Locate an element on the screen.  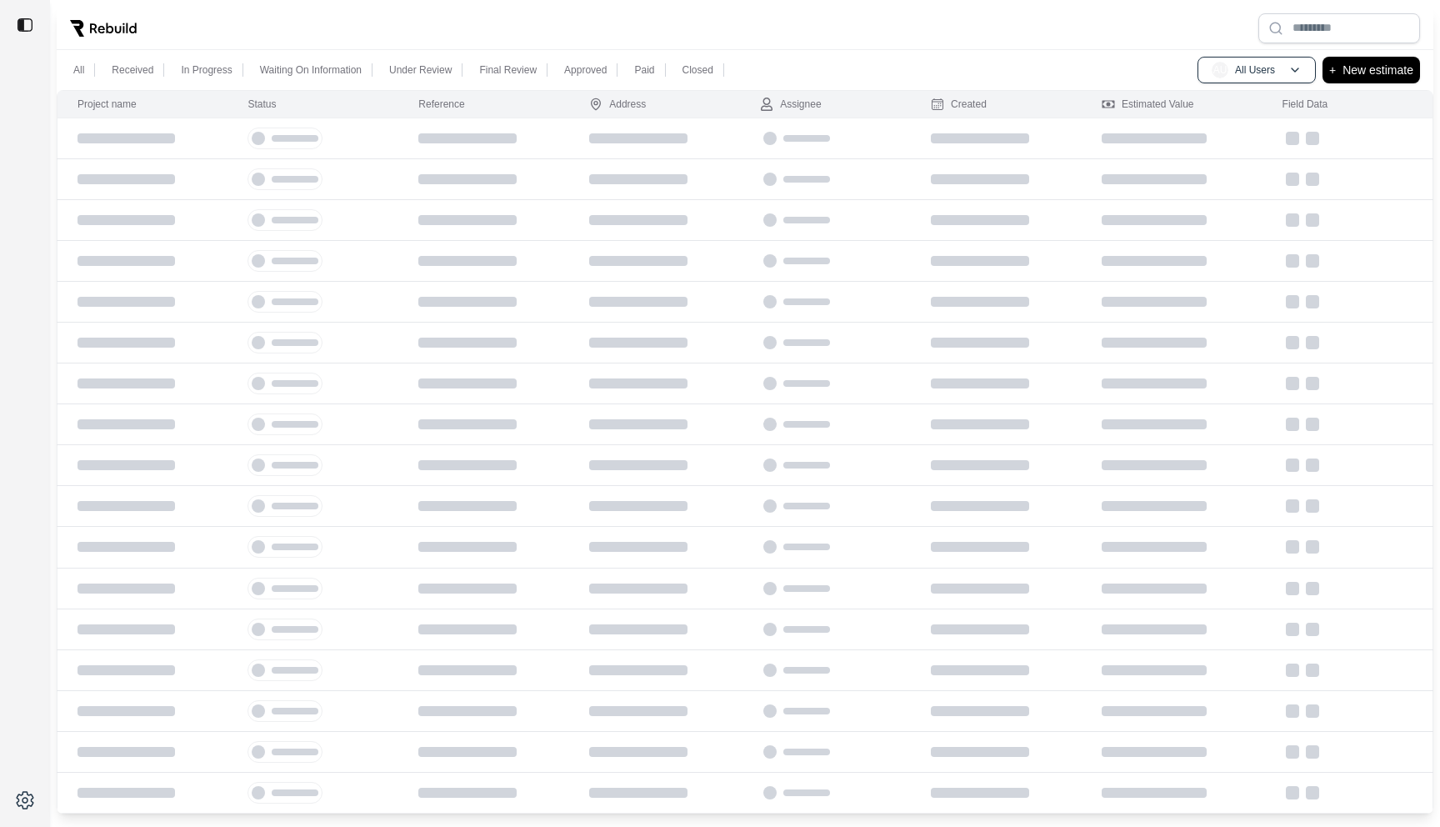
div: Created is located at coordinates (958, 104).